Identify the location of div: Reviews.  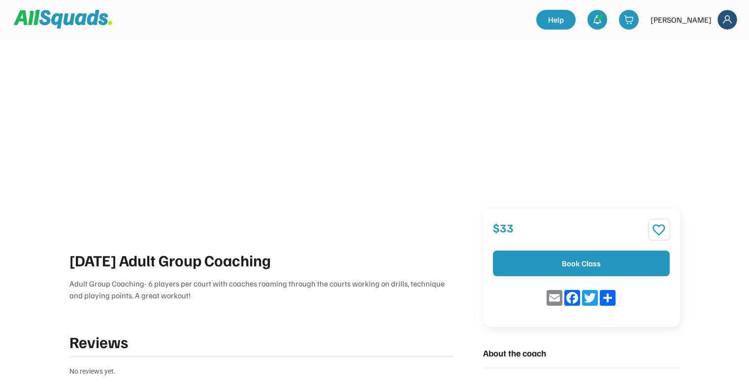
(230, 342).